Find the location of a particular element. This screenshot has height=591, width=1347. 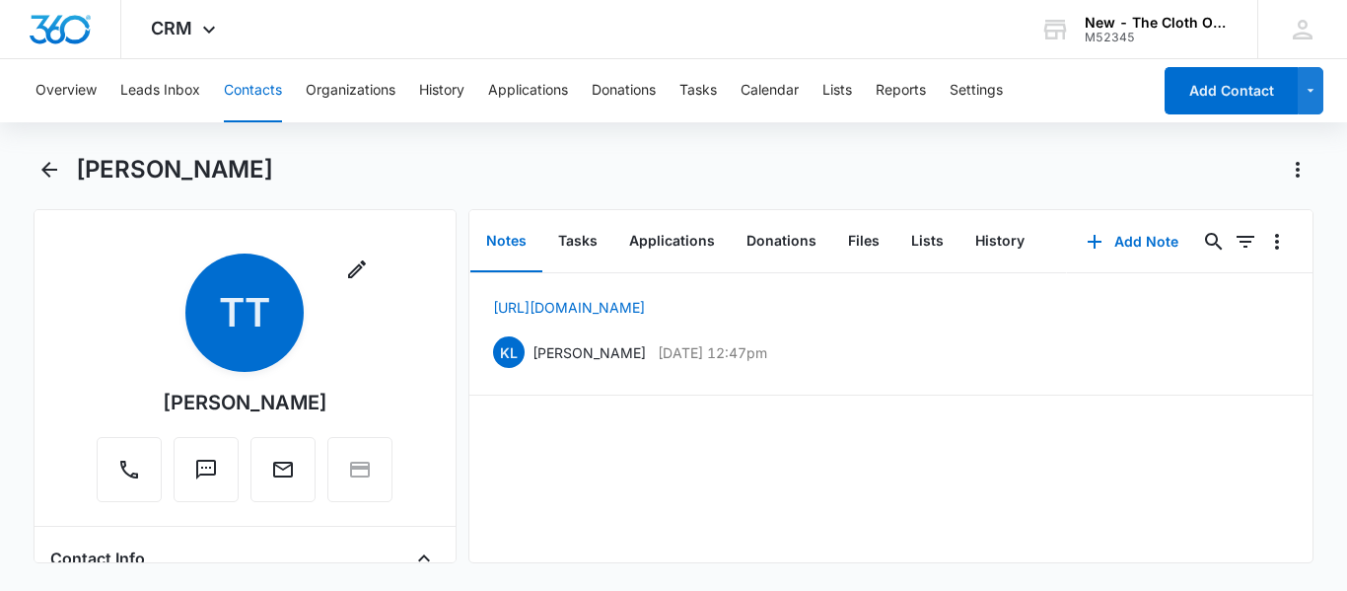

button: Text is located at coordinates (206, 469).